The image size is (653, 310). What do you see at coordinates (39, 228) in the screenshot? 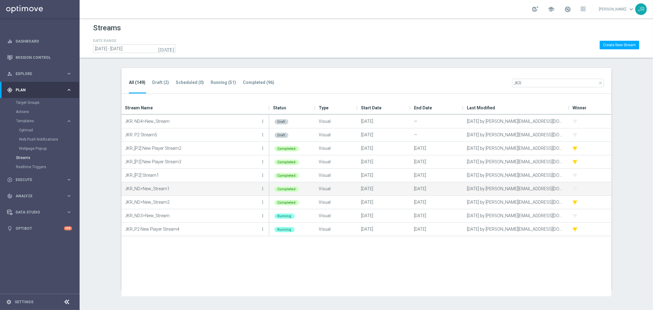
I see `div: lightbulb Optibot +10` at bounding box center [39, 228].